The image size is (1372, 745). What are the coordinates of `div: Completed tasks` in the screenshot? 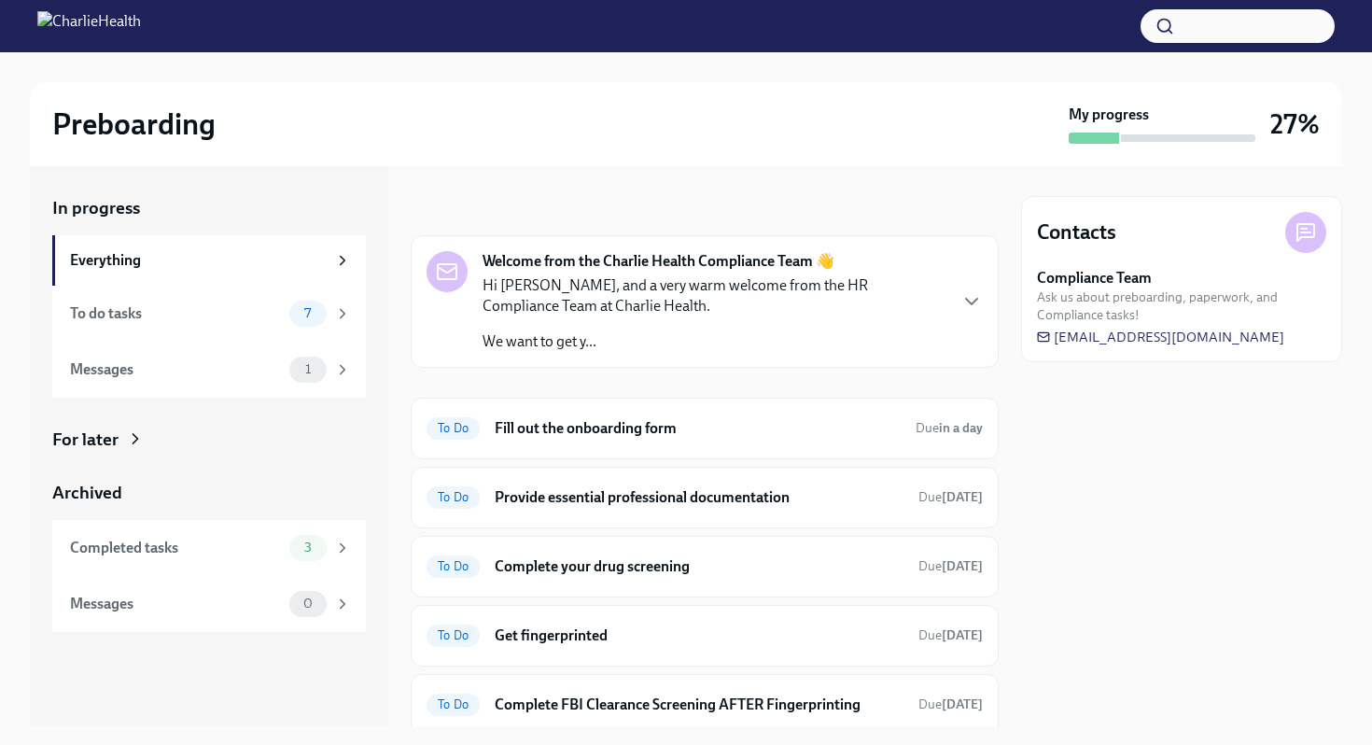 It's located at (175, 548).